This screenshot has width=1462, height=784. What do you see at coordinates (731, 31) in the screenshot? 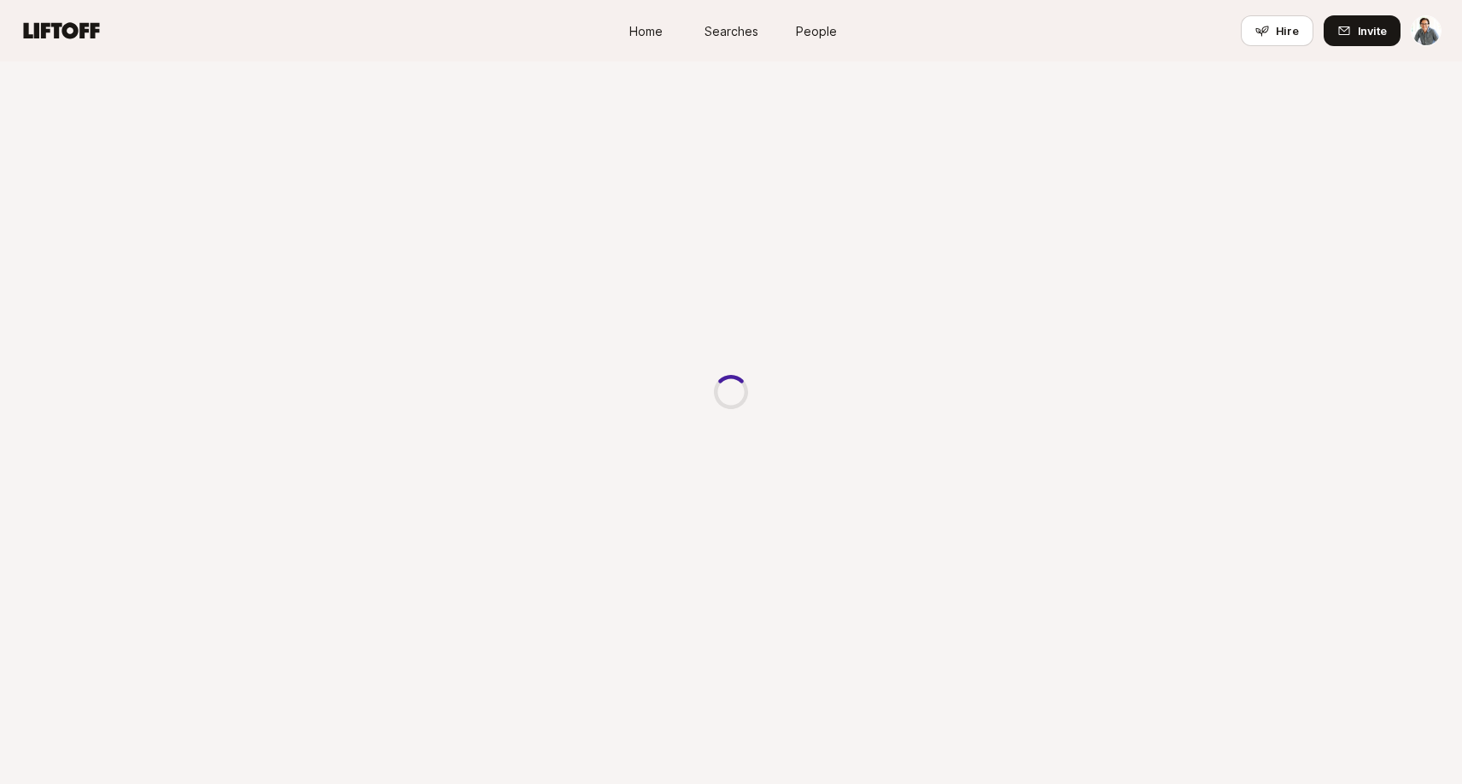
I see `span: Searches` at bounding box center [731, 31].